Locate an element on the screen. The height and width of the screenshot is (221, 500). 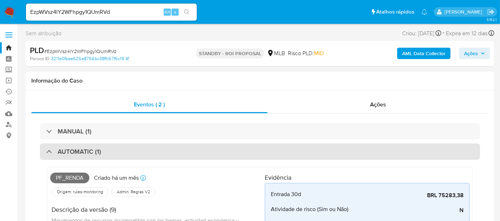
h3: AUTOMATIC (1) is located at coordinates (79, 152).